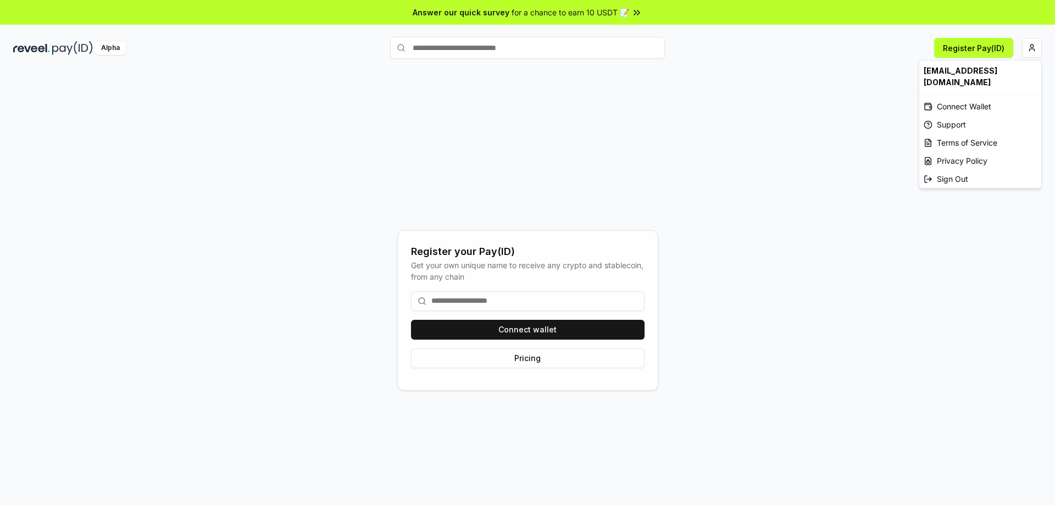 Image resolution: width=1055 pixels, height=505 pixels. Describe the element at coordinates (981, 124) in the screenshot. I see `div: Support` at that location.